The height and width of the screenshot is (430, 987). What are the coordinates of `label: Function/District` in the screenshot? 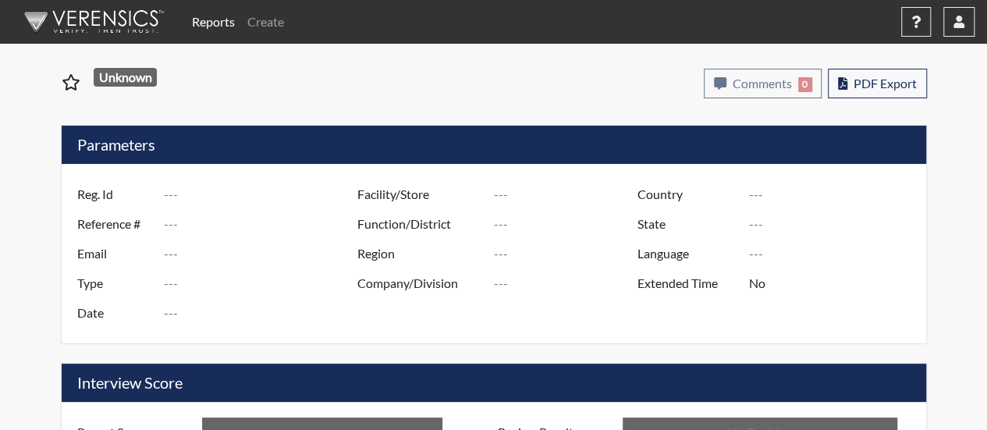 It's located at (420, 224).